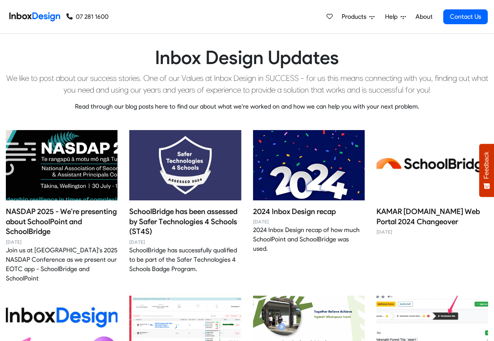  What do you see at coordinates (487, 165) in the screenshot?
I see `span: Feedback` at bounding box center [487, 165].